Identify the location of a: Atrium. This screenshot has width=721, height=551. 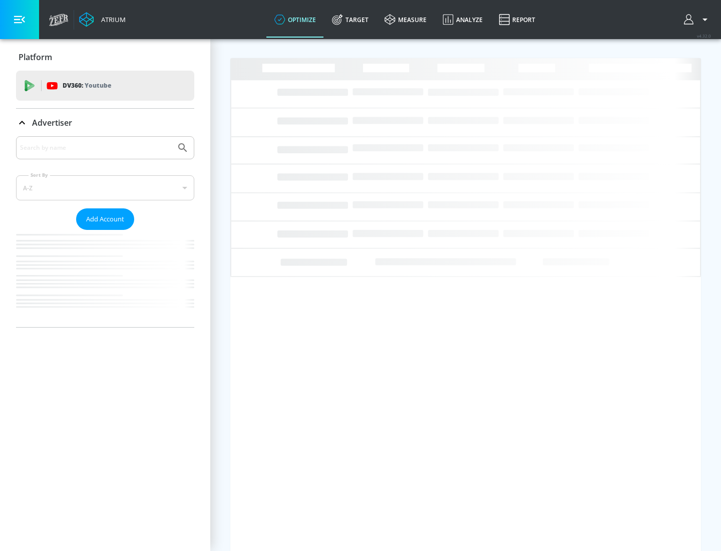
(102, 20).